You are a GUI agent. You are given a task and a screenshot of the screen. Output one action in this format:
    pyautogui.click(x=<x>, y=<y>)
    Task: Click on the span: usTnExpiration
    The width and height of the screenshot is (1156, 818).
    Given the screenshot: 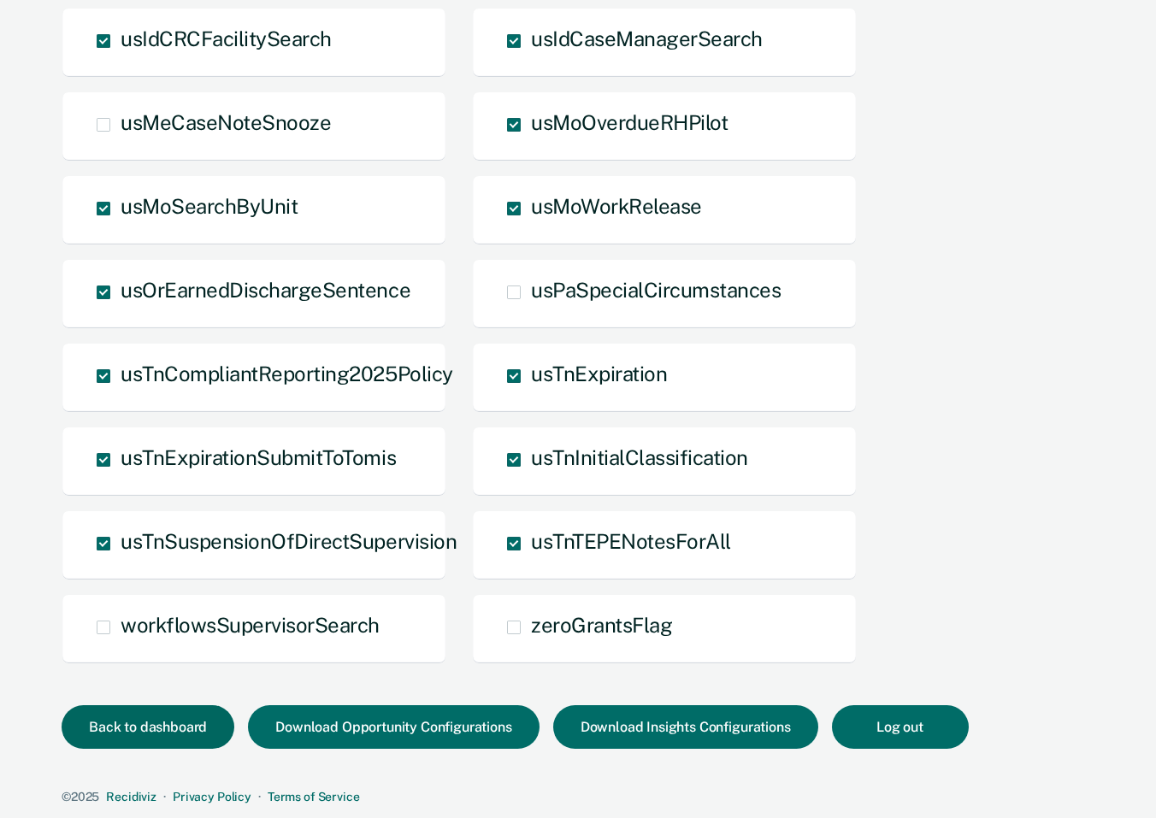 What is the action you would take?
    pyautogui.click(x=598, y=374)
    